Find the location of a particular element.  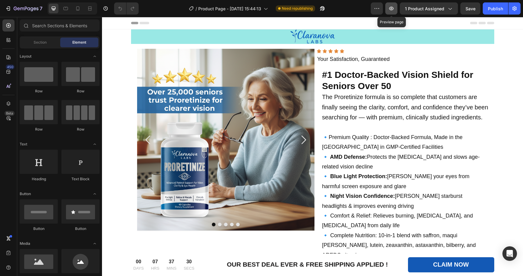

span: Section is located at coordinates (40, 42).